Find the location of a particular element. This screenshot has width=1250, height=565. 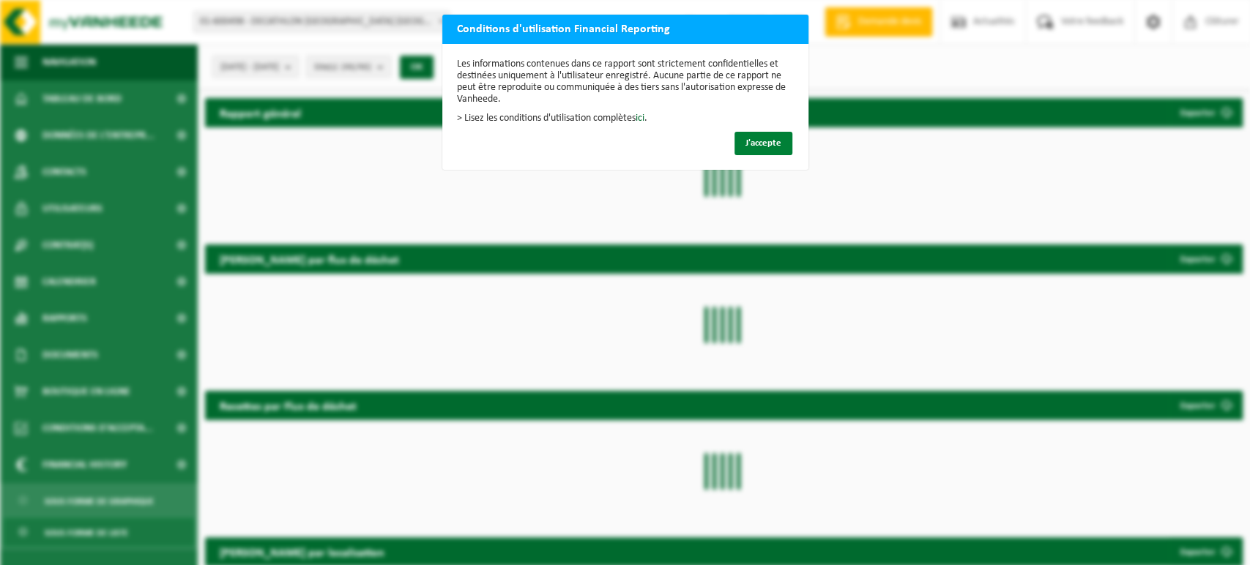

h2: Conditions d'utilisation Financial Reporting is located at coordinates (563, 29).